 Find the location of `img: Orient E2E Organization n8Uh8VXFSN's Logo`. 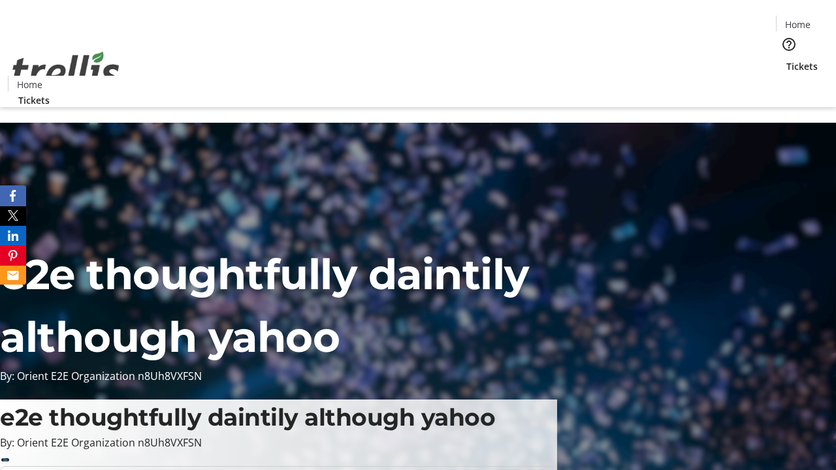

img: Orient E2E Organization n8Uh8VXFSN's Logo is located at coordinates (66, 70).